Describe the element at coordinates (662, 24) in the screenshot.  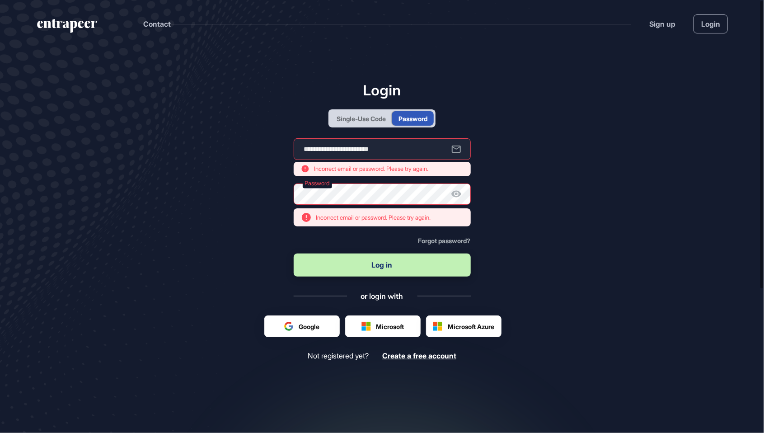
I see `a: Sign up` at that location.